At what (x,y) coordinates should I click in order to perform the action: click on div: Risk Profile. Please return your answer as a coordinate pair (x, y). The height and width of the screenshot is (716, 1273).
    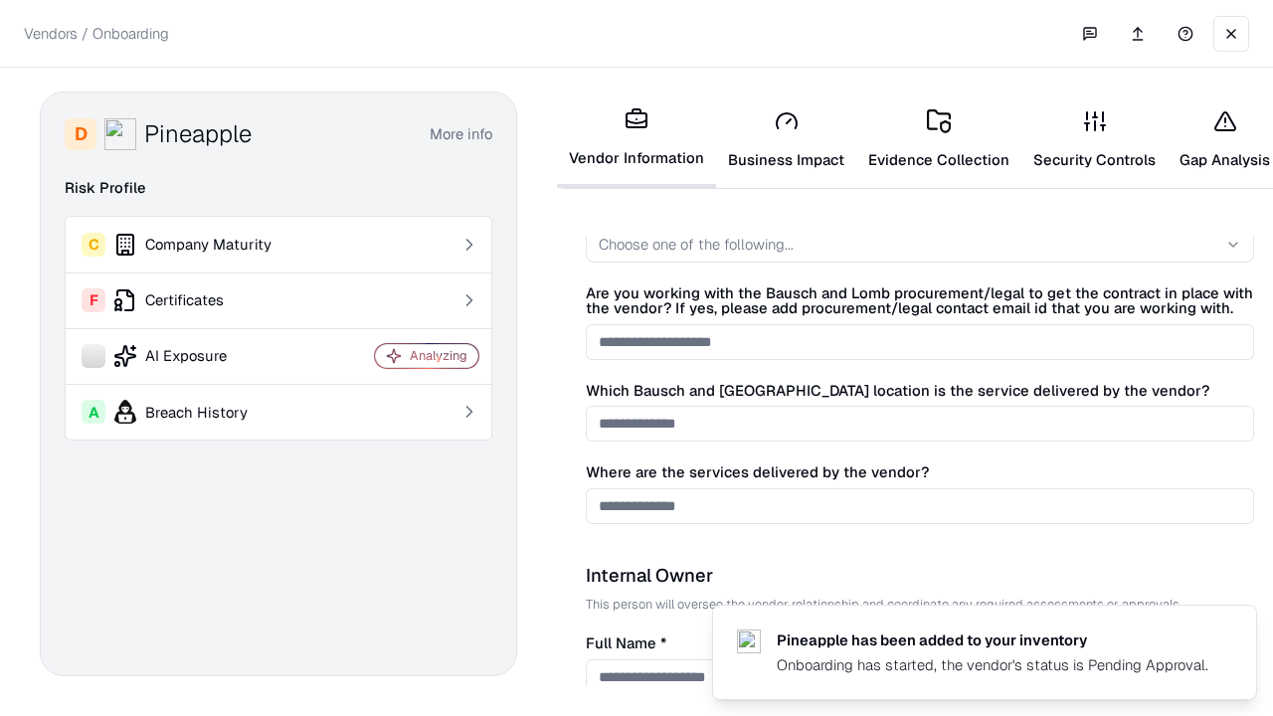
    Looking at the image, I should click on (278, 188).